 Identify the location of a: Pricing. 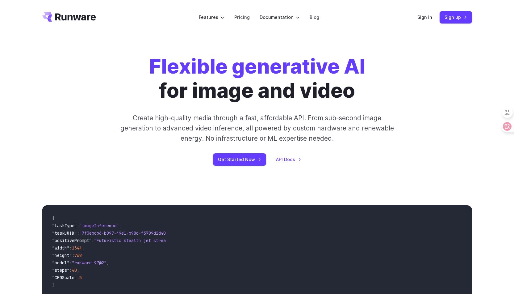
(242, 17).